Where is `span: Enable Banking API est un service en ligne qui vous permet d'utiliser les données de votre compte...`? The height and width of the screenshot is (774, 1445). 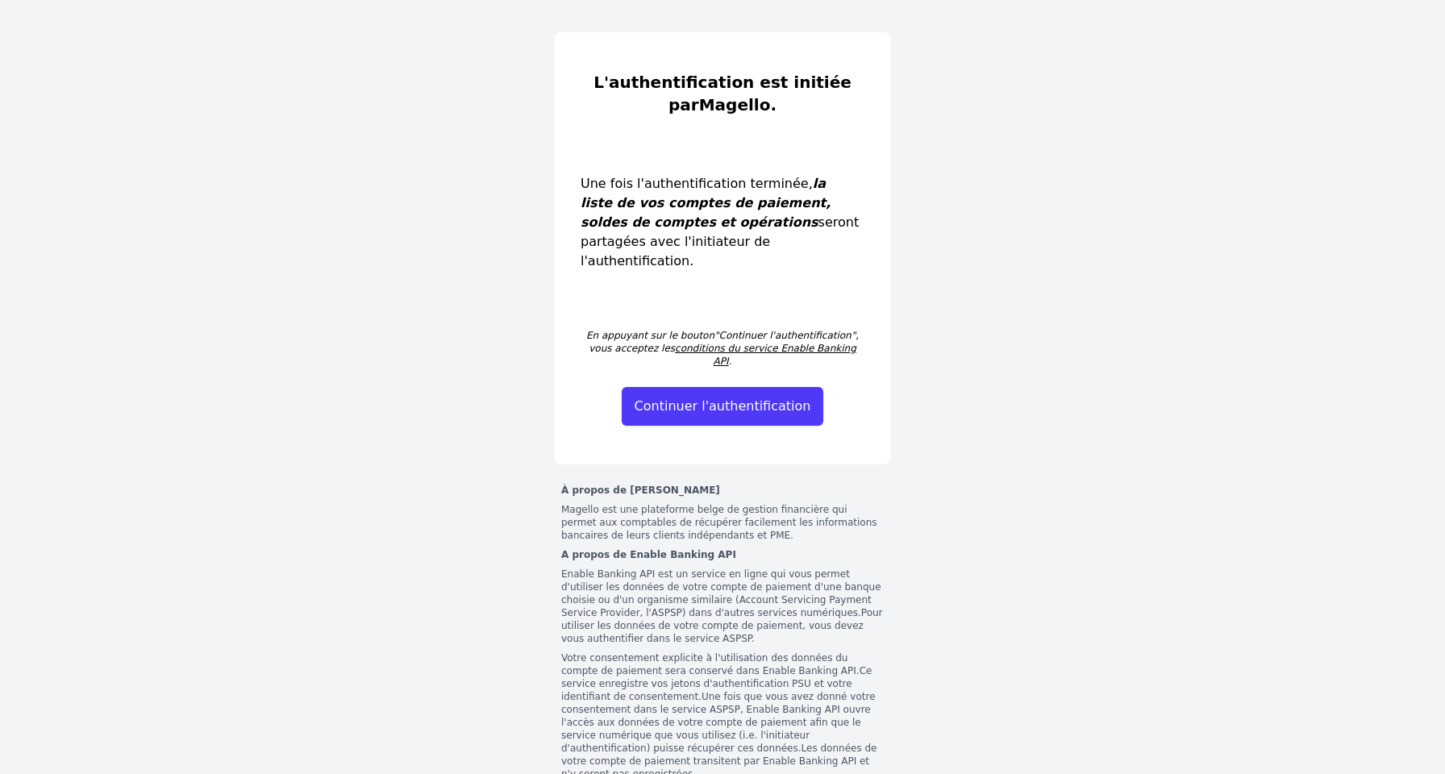
span: Enable Banking API est un service en ligne qui vous permet d'utiliser les données de votre compte... is located at coordinates (721, 594).